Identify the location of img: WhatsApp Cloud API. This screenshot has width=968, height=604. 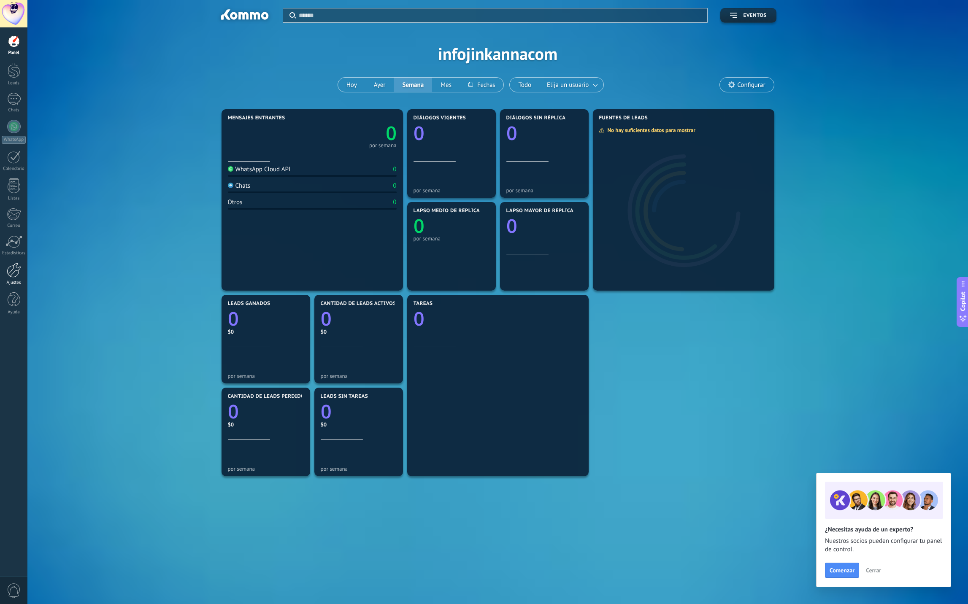
(230, 169).